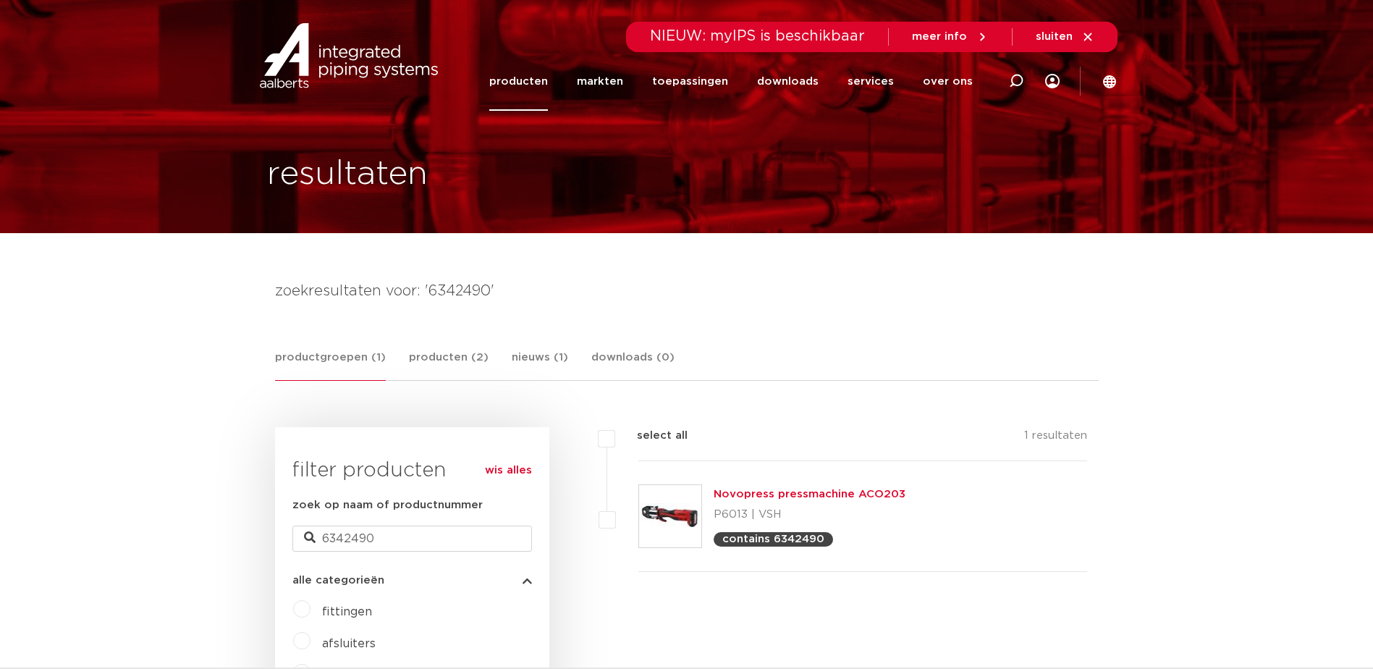  Describe the element at coordinates (412, 470) in the screenshot. I see `h3: filter producten` at that location.